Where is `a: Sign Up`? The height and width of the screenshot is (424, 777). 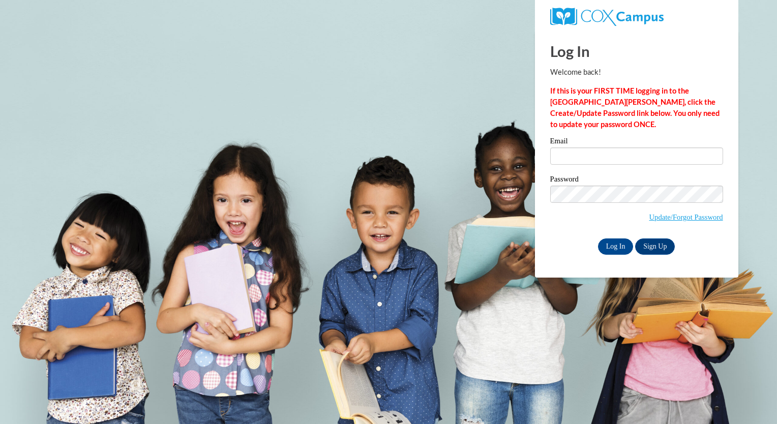 a: Sign Up is located at coordinates (655, 247).